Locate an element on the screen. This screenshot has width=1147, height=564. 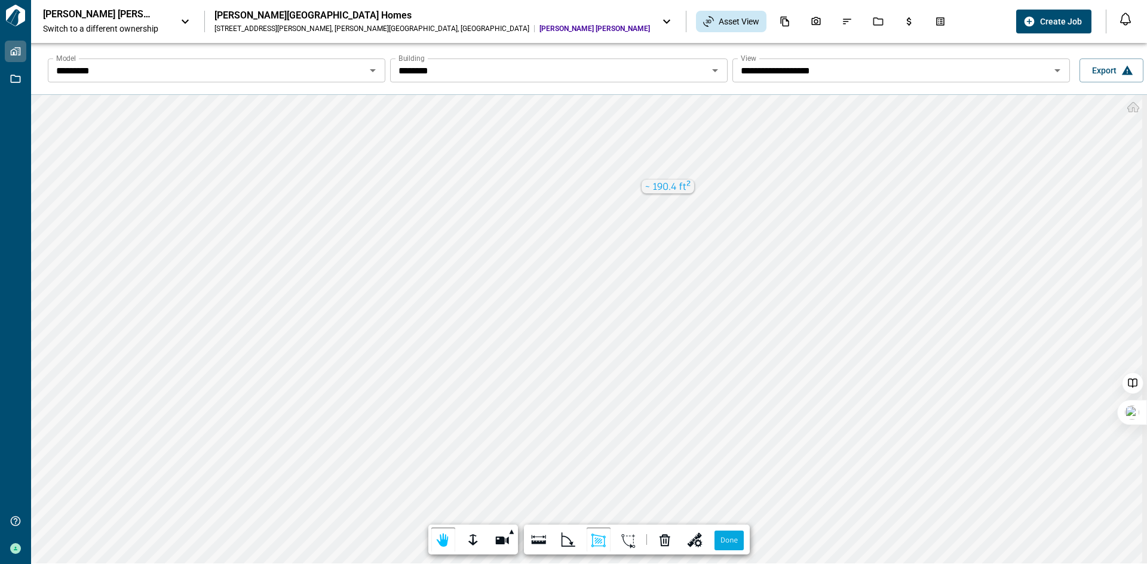
label: Done is located at coordinates (729, 541).